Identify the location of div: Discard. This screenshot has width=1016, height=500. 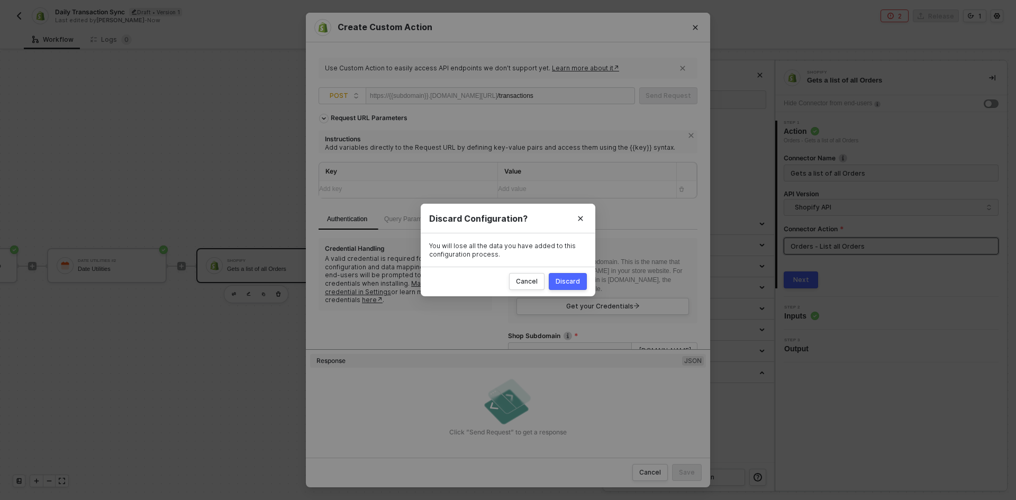
(568, 281).